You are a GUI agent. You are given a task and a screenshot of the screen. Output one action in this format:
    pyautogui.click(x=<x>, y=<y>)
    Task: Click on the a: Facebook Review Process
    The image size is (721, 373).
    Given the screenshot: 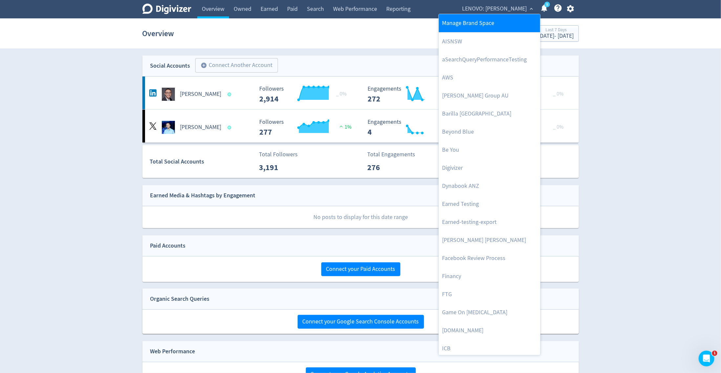 What is the action you would take?
    pyautogui.click(x=490, y=258)
    